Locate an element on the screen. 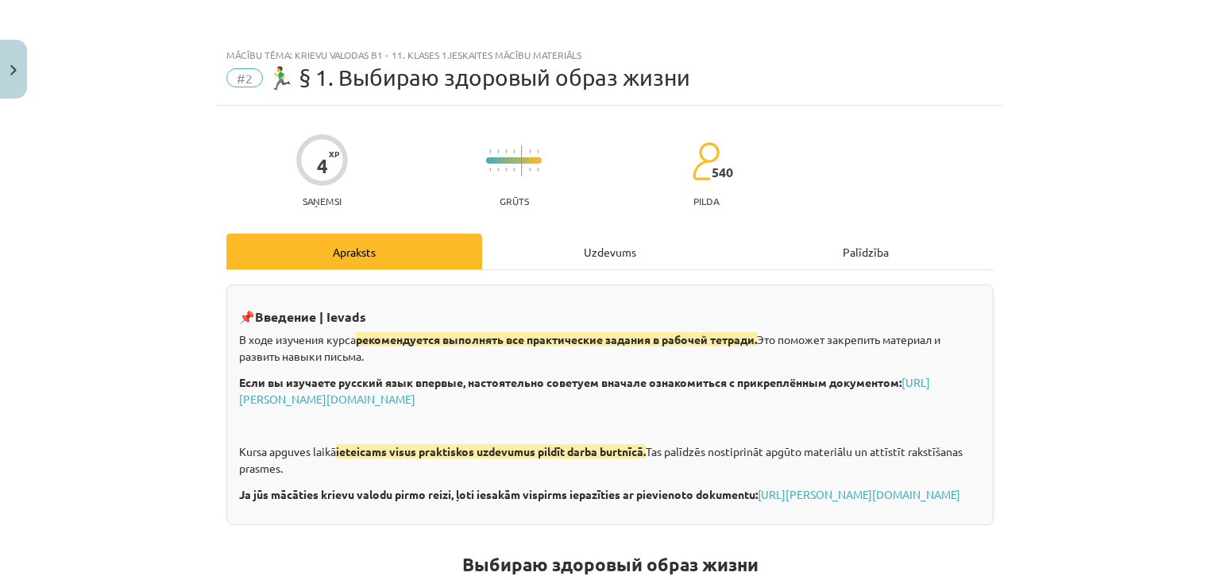  img: students-c634bb4e5e11cddfef0936a35e636f08e4e9abd3cc4e673bd6f9a4125e45ecb1.svg is located at coordinates (705, 161).